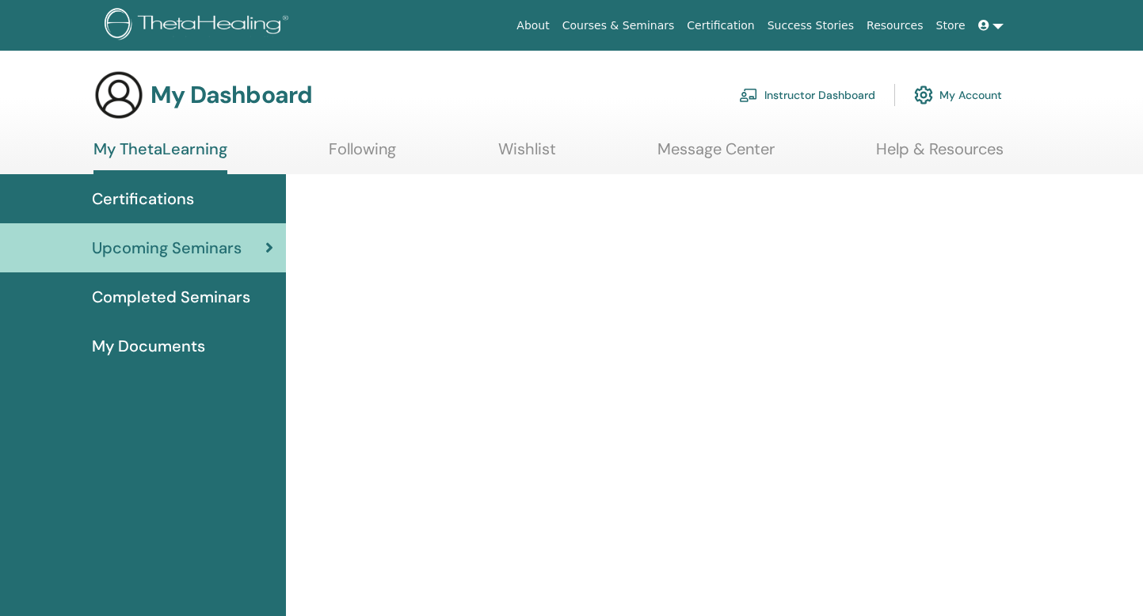  I want to click on img: chalkboard-teacher.svg, so click(749, 95).